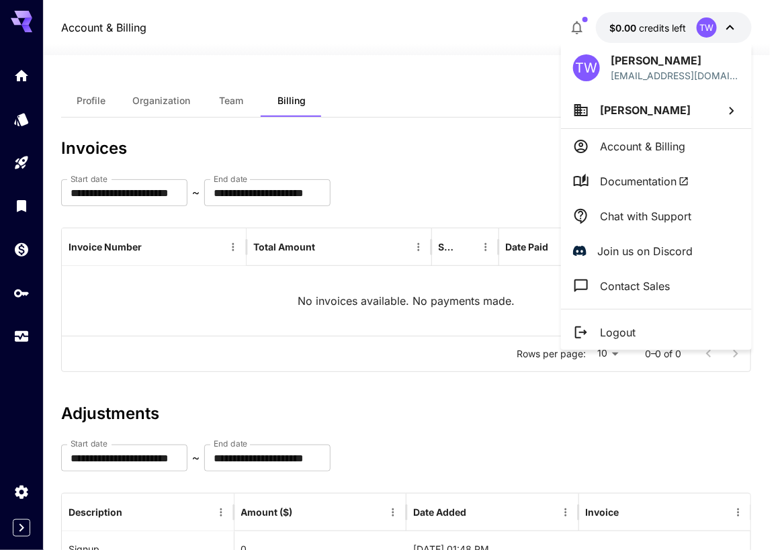 Image resolution: width=780 pixels, height=550 pixels. Describe the element at coordinates (642, 146) in the screenshot. I see `p: Account & Billing` at that location.